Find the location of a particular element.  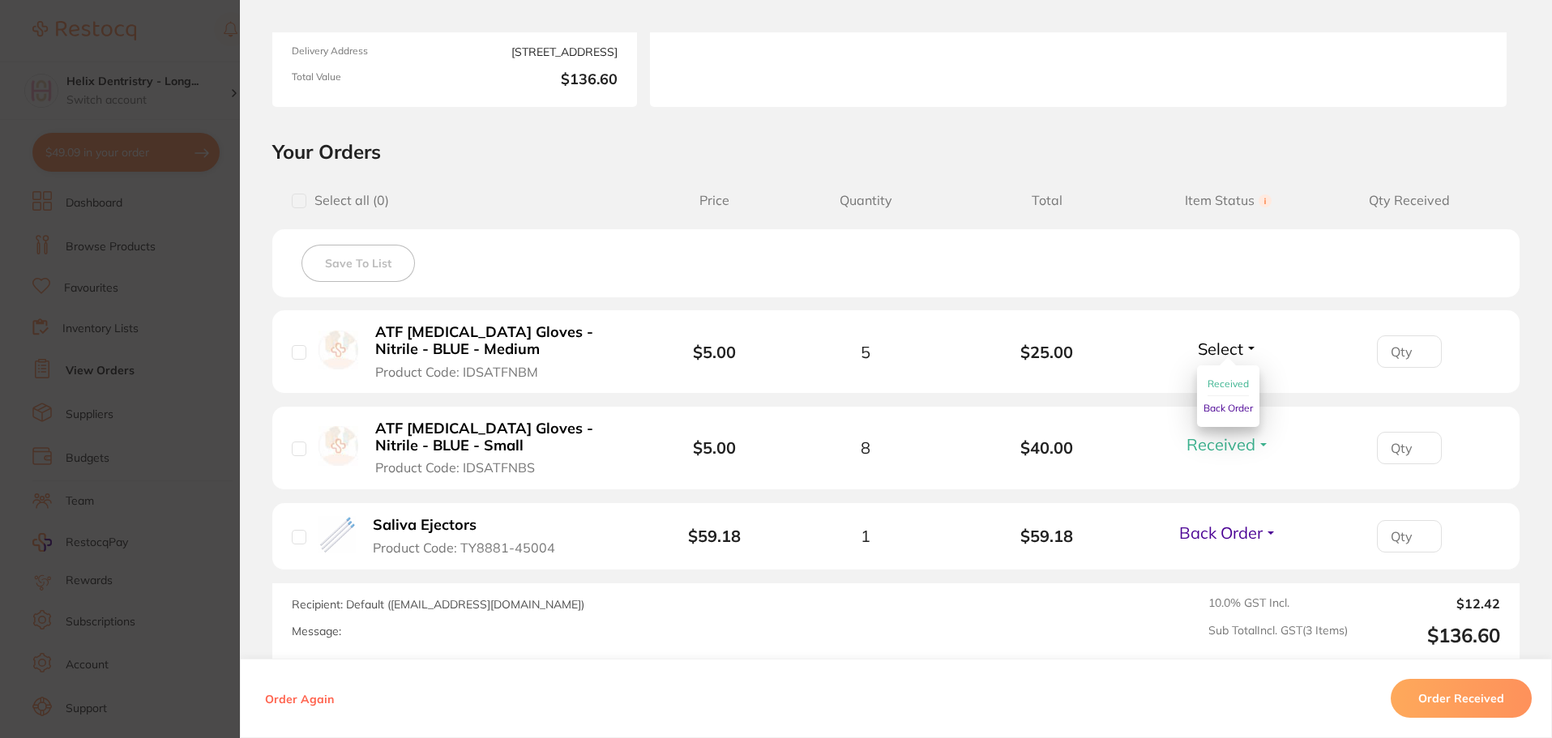

b: $136.60 is located at coordinates (539, 79).